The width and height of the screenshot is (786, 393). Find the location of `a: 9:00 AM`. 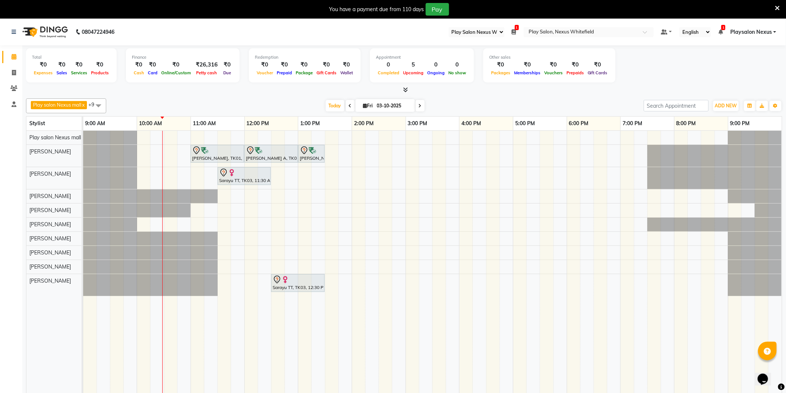

a: 9:00 AM is located at coordinates (95, 123).